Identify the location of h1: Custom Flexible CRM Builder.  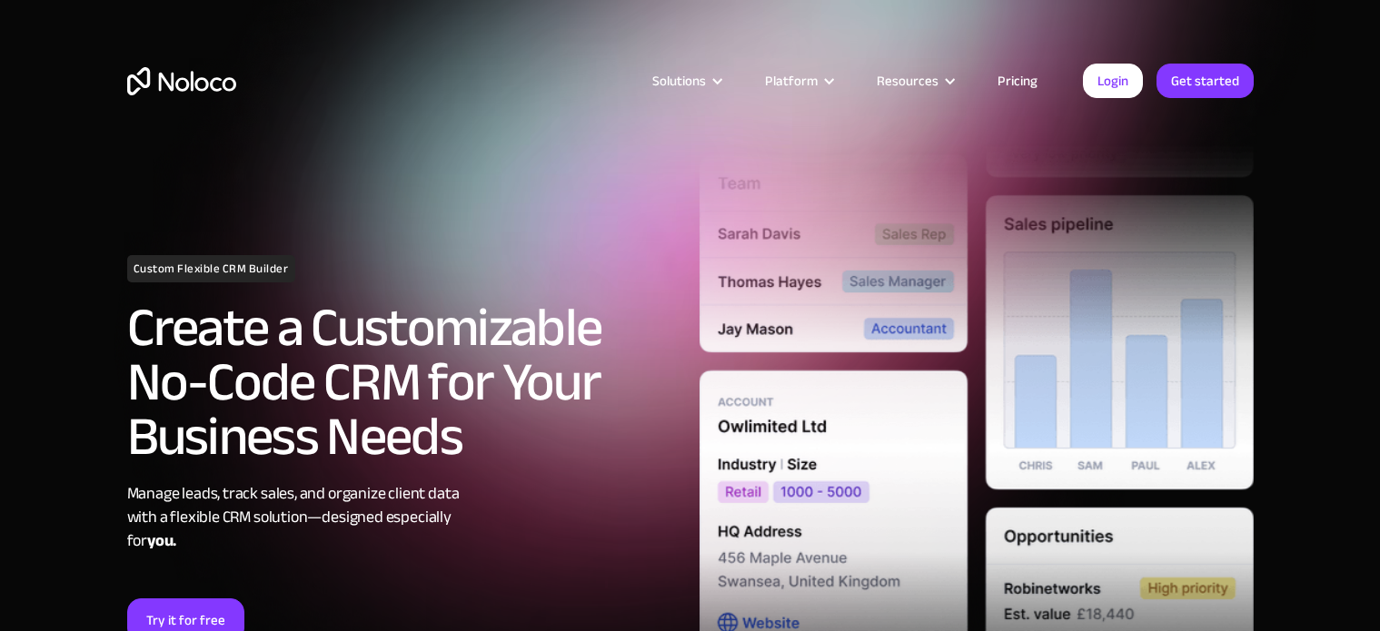
(211, 269).